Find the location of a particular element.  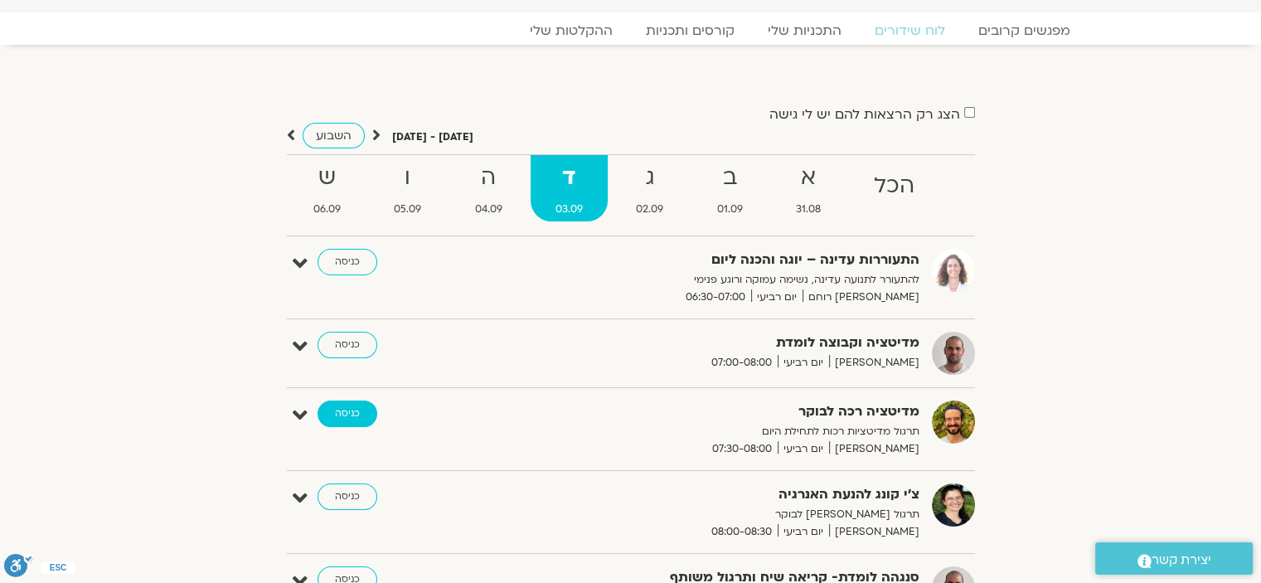

strong: צ'י קונג להנעת האנרגיה is located at coordinates (716, 494).